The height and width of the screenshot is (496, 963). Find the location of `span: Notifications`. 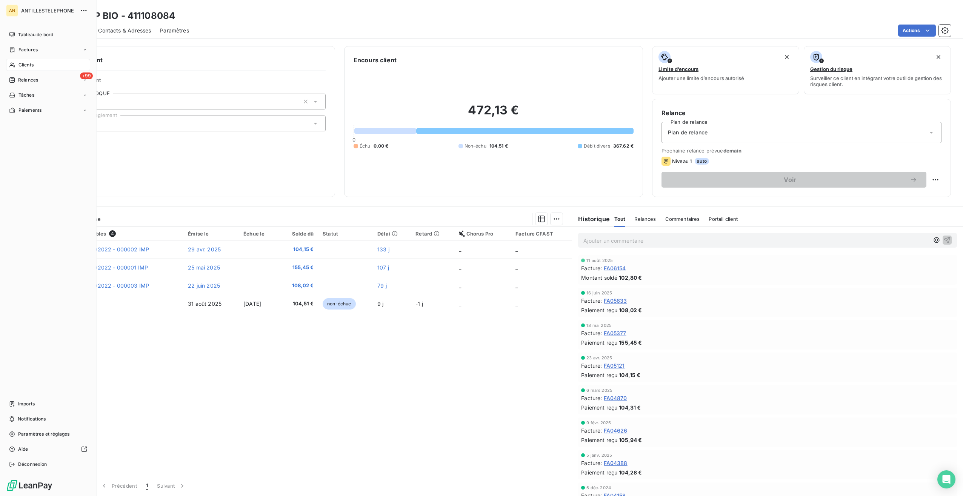

span: Notifications is located at coordinates (32, 419).